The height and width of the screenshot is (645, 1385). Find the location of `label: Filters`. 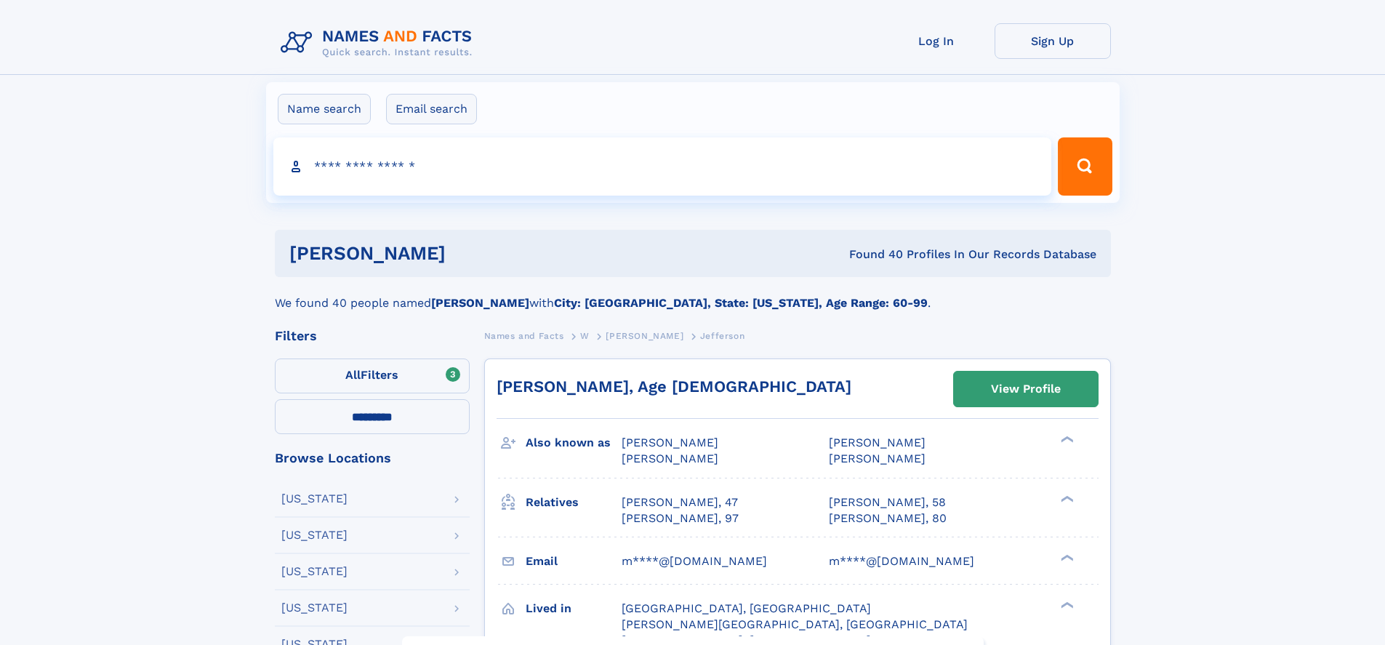

label: Filters is located at coordinates (372, 376).